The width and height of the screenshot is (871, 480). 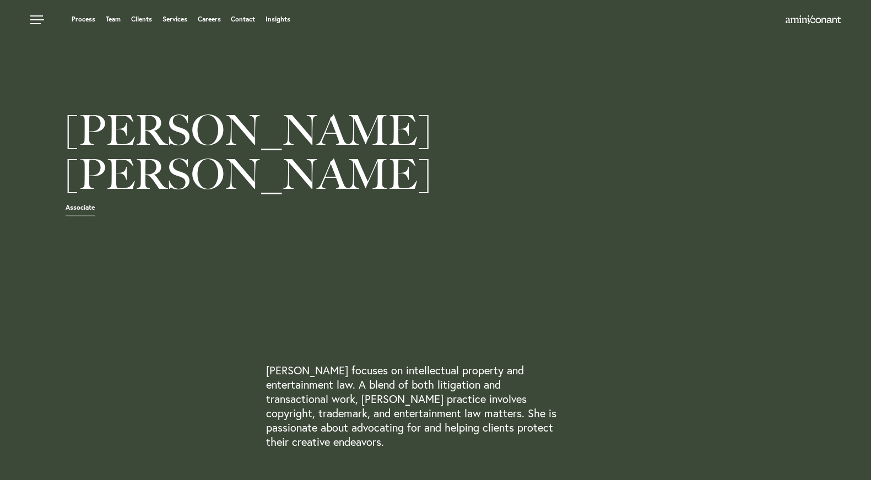 I want to click on a: Contact, so click(x=243, y=19).